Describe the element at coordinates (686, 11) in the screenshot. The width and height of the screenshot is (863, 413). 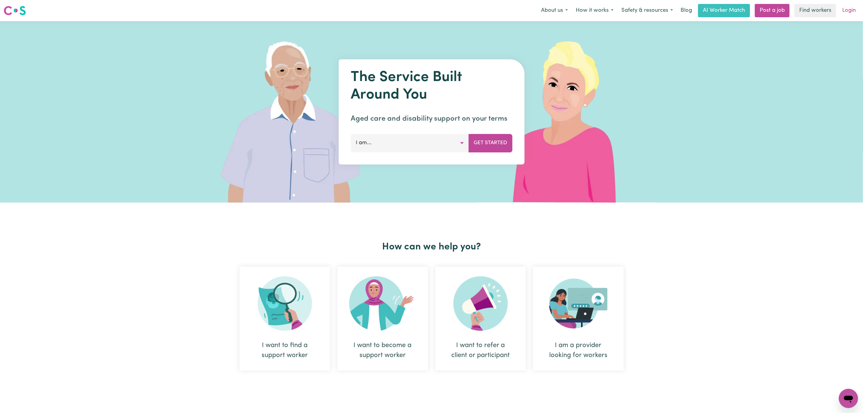
I see `a: Blog` at that location.